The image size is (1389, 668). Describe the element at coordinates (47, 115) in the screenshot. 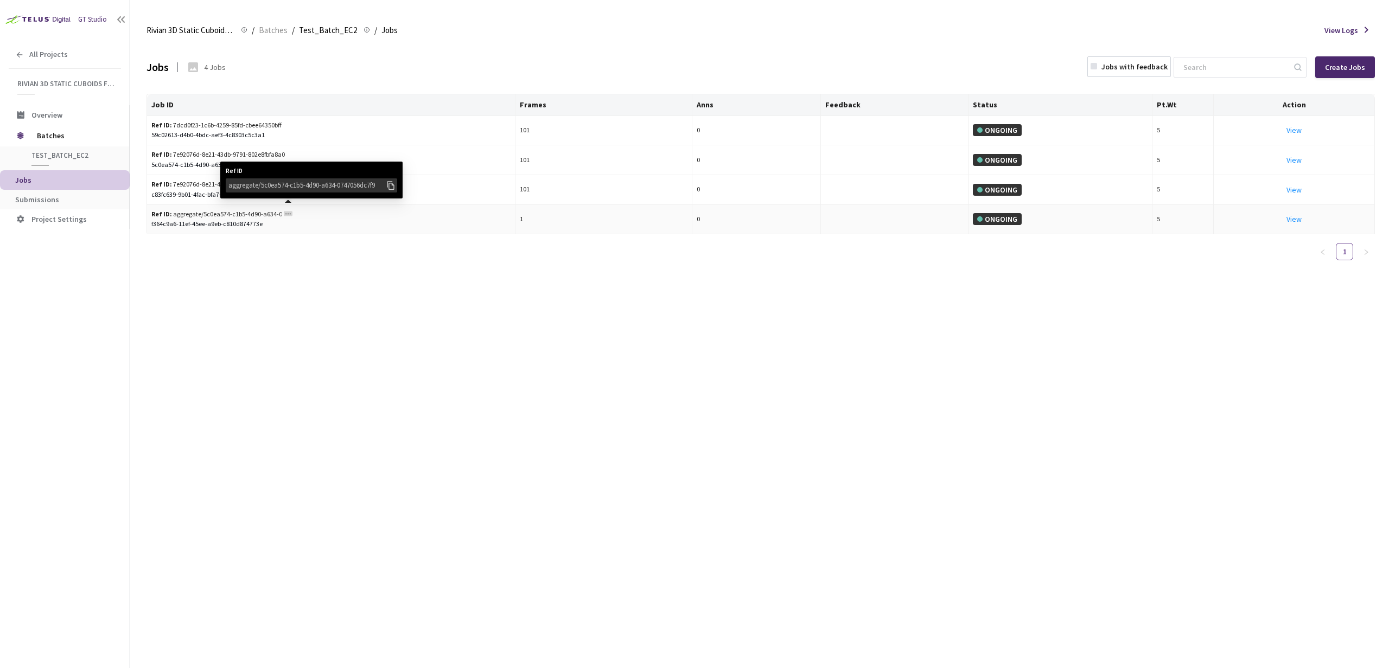

I see `span: Overview` at that location.